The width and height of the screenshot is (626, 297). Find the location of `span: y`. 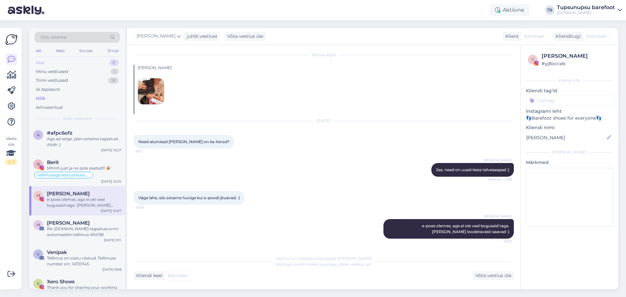

span: y is located at coordinates (533, 59).